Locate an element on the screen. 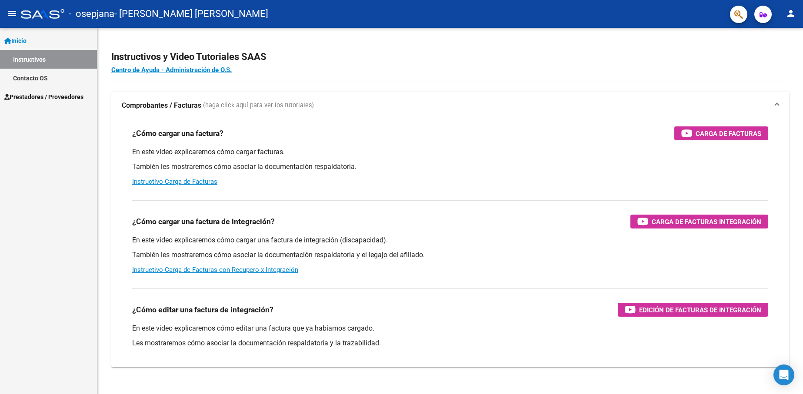 The height and width of the screenshot is (394, 803). button: Carga de Facturas is located at coordinates (721, 133).